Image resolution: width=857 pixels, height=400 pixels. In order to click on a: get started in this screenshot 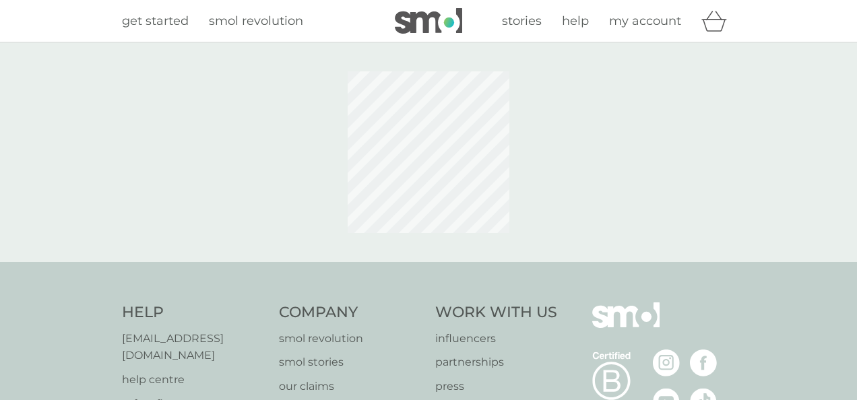, I will do `click(155, 21)`.